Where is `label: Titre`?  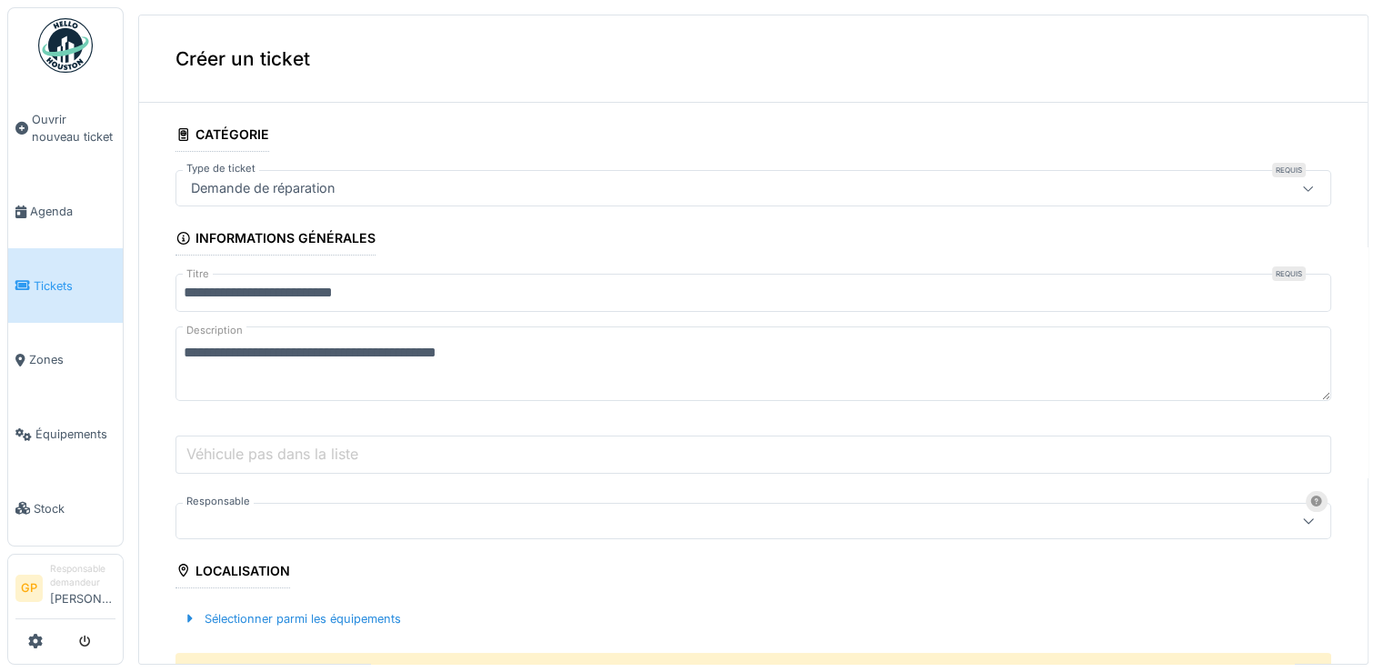 label: Titre is located at coordinates (197, 274).